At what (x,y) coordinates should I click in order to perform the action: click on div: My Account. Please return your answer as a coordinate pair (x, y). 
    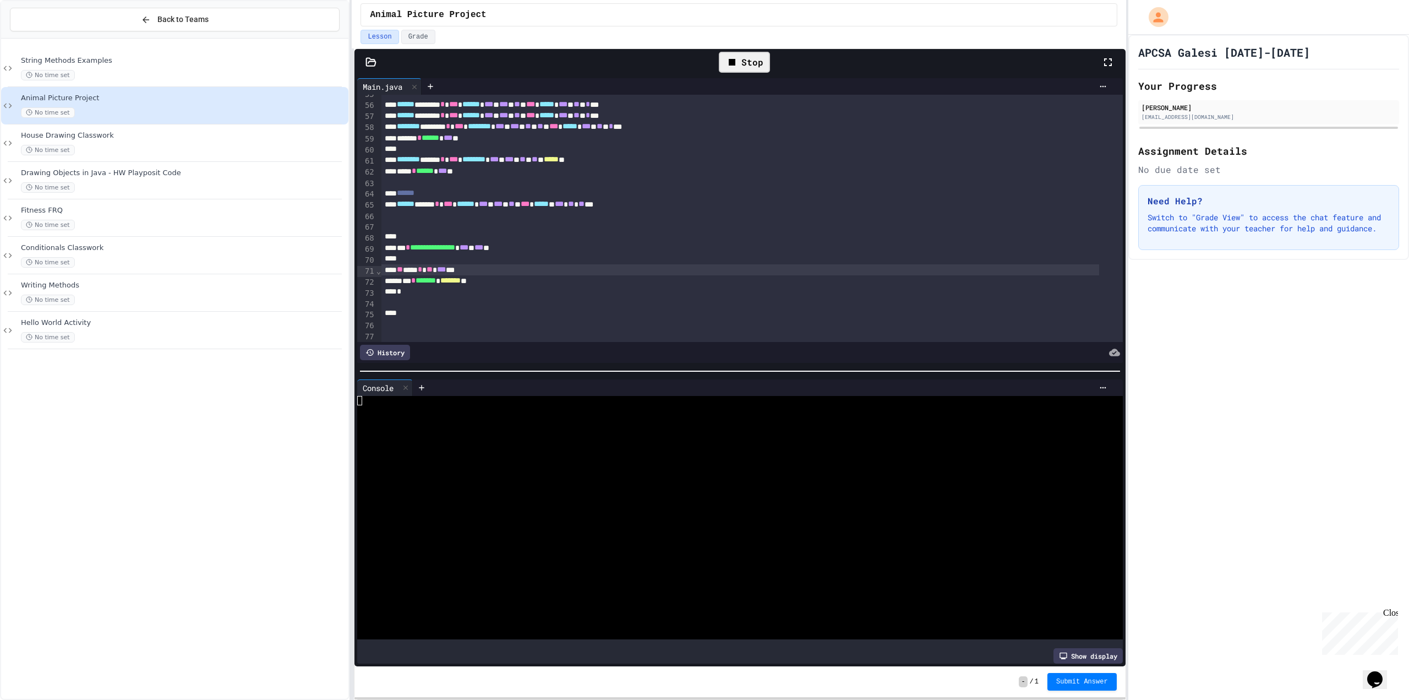
    Looking at the image, I should click on (1154, 17).